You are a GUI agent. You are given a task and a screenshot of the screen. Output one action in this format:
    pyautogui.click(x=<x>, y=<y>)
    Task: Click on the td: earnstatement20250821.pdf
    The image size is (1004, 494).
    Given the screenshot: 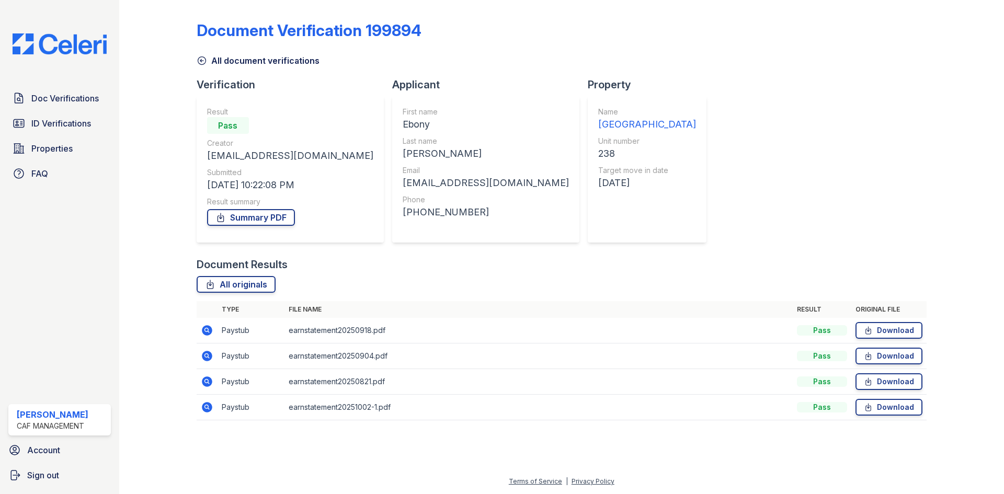 What is the action you would take?
    pyautogui.click(x=538, y=382)
    